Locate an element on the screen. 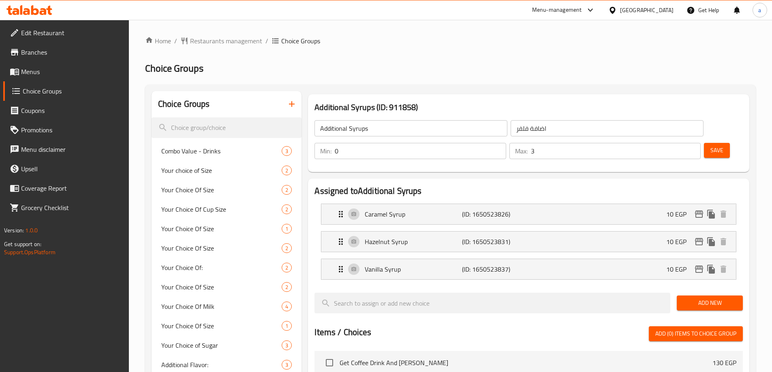  span: Add New is located at coordinates (709, 303).